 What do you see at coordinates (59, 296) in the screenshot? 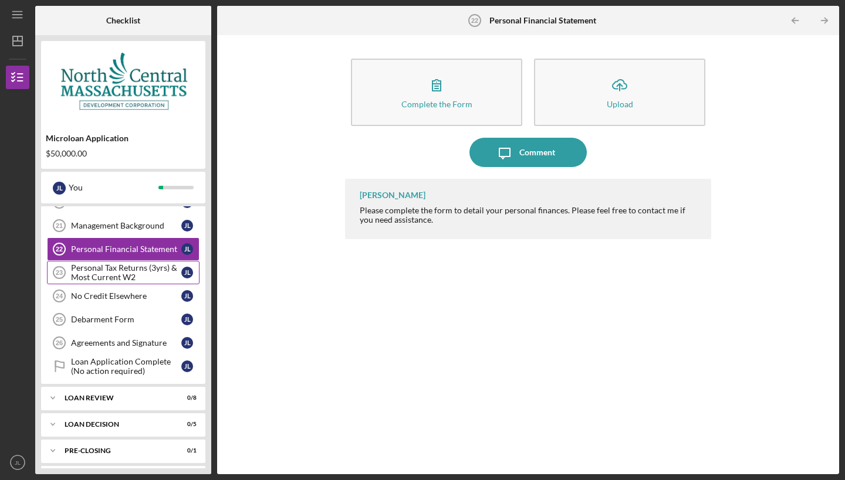
I see `tspan: 24` at bounding box center [59, 296].